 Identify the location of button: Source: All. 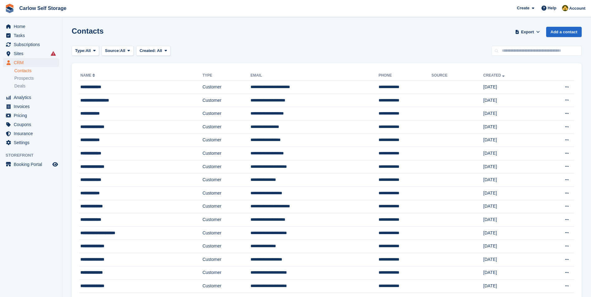
(117, 51).